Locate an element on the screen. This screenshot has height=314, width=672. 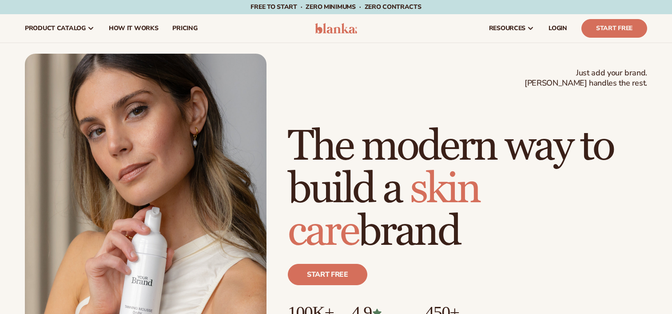
span: LOGIN is located at coordinates (558, 28).